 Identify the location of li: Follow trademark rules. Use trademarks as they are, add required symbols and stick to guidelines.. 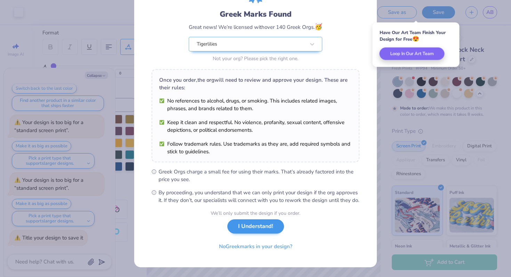
(256, 148).